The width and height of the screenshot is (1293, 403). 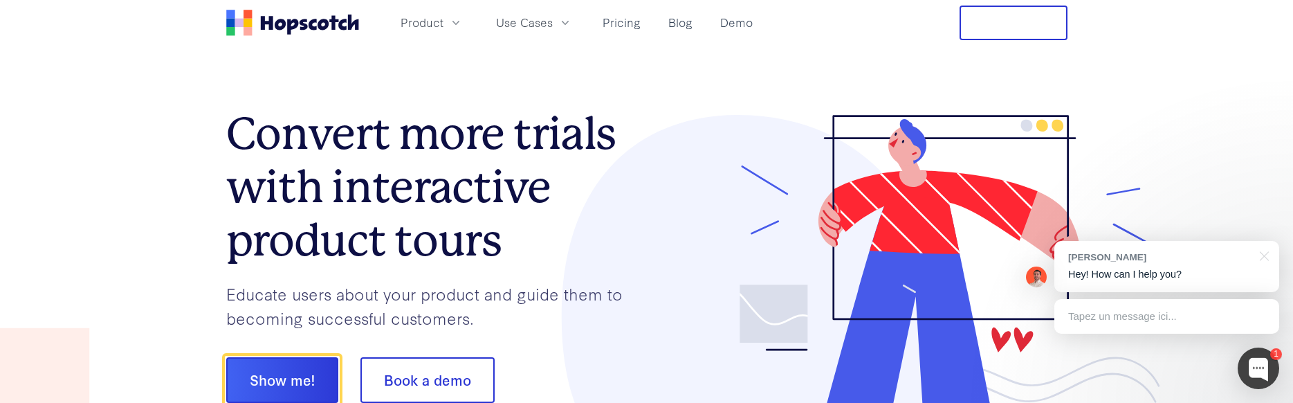 I want to click on div: Tapez un message ici..., so click(x=1167, y=316).